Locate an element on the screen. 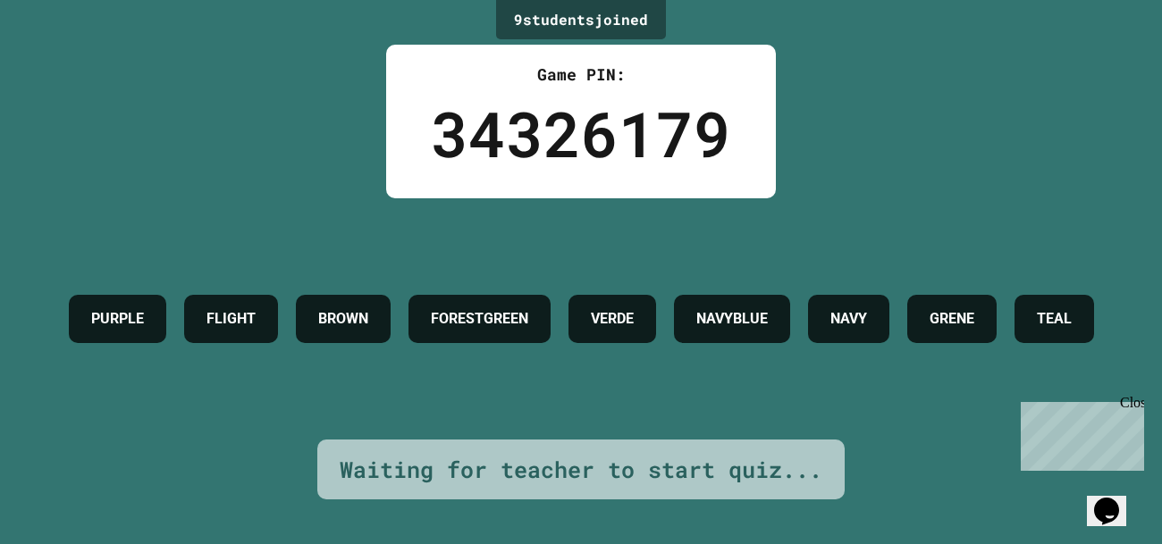 This screenshot has width=1162, height=544. h4: NAVYBLUE is located at coordinates (732, 319).